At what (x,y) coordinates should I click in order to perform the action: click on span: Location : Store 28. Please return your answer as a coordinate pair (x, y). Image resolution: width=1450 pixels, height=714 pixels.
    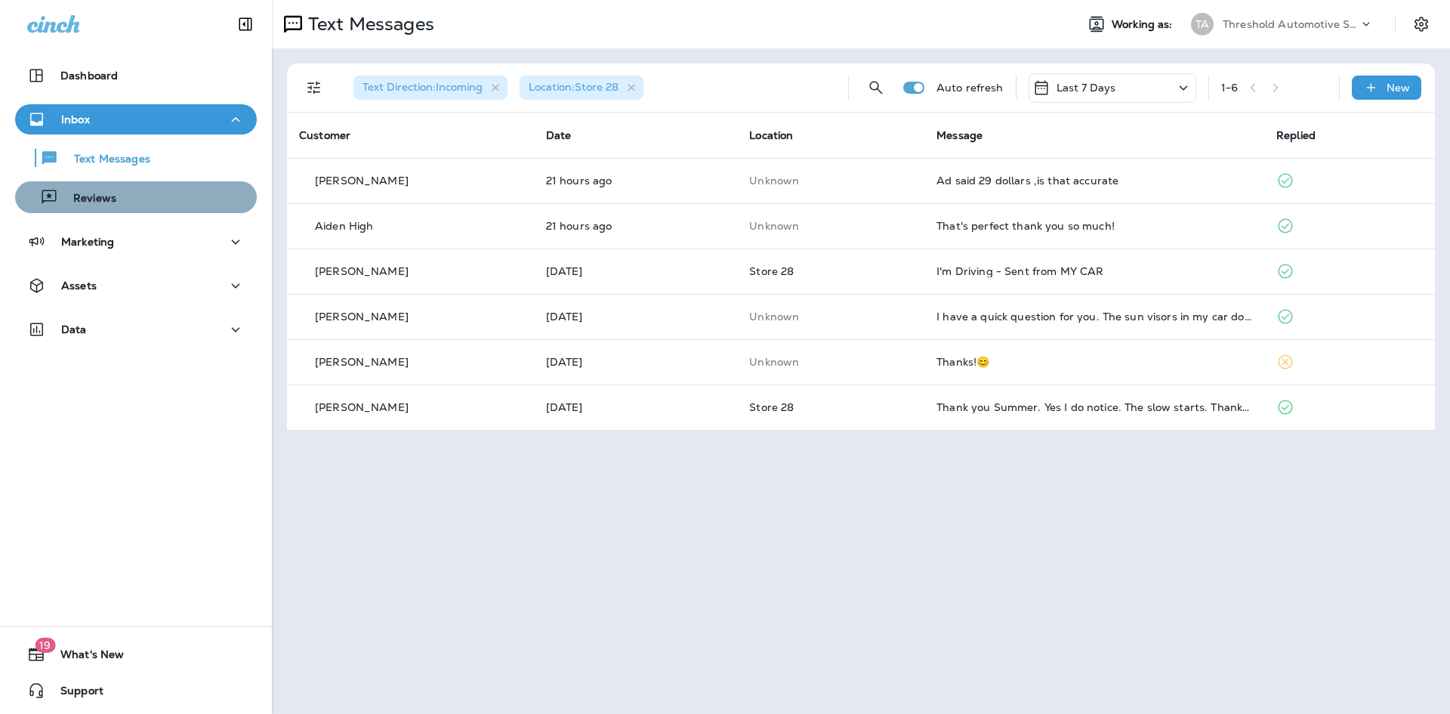
    Looking at the image, I should click on (573, 87).